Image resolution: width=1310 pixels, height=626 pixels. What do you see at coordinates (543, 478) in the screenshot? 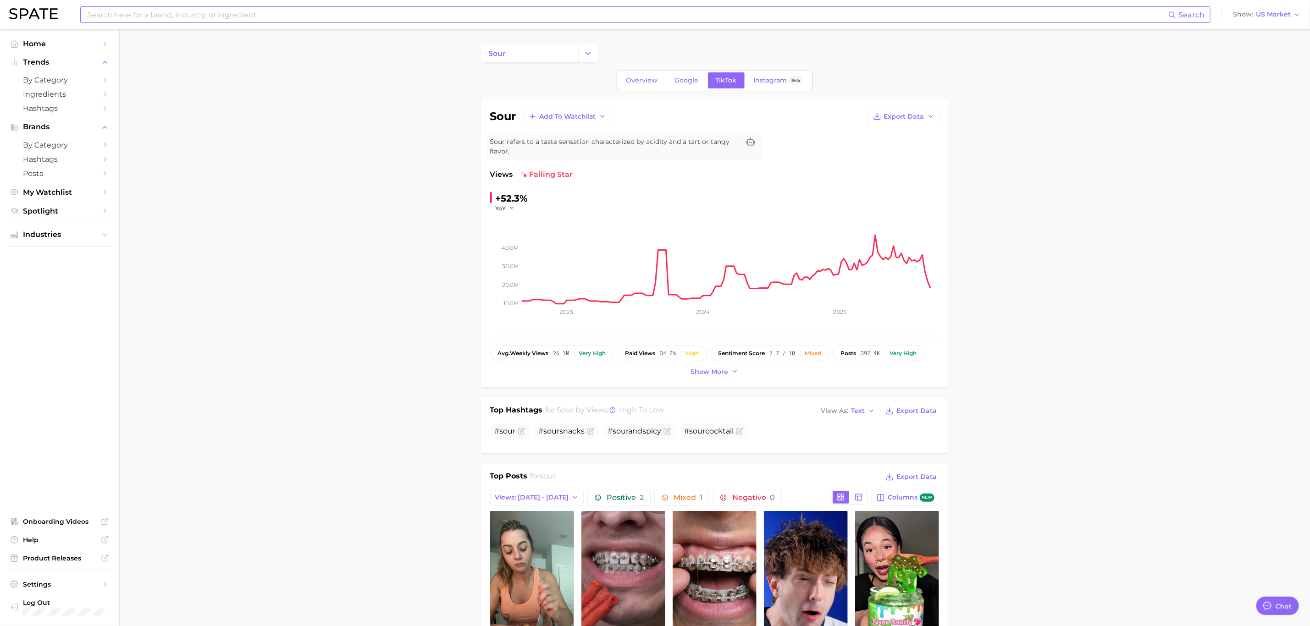
I see `h2: for` at bounding box center [543, 478].